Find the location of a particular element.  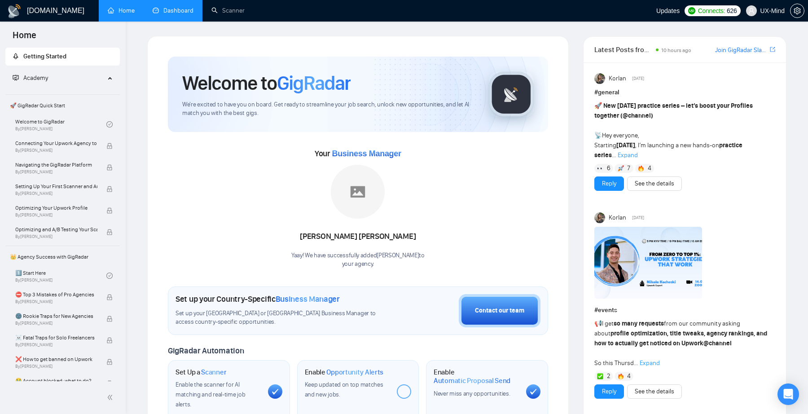

div: Open Intercom Messenger is located at coordinates (789, 394).